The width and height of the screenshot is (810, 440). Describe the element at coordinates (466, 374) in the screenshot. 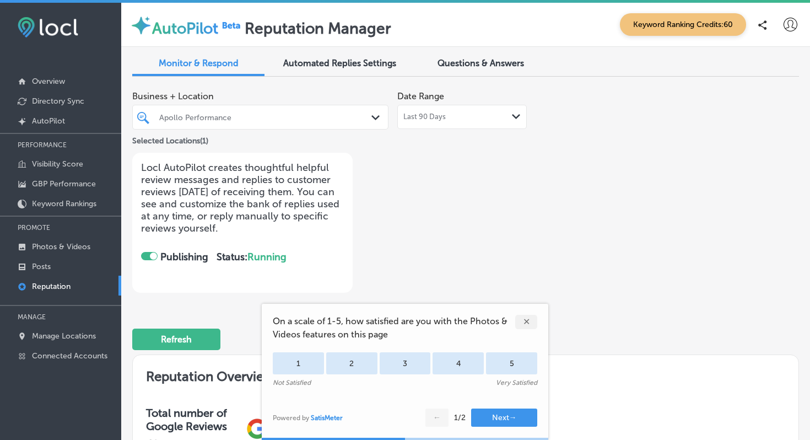

I see `h2: Reputation Overview` at that location.